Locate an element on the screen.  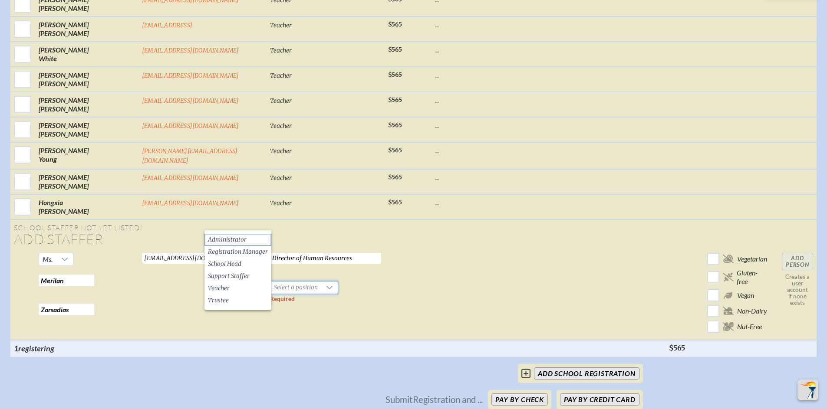
span: Non-Dairy is located at coordinates (752, 311).